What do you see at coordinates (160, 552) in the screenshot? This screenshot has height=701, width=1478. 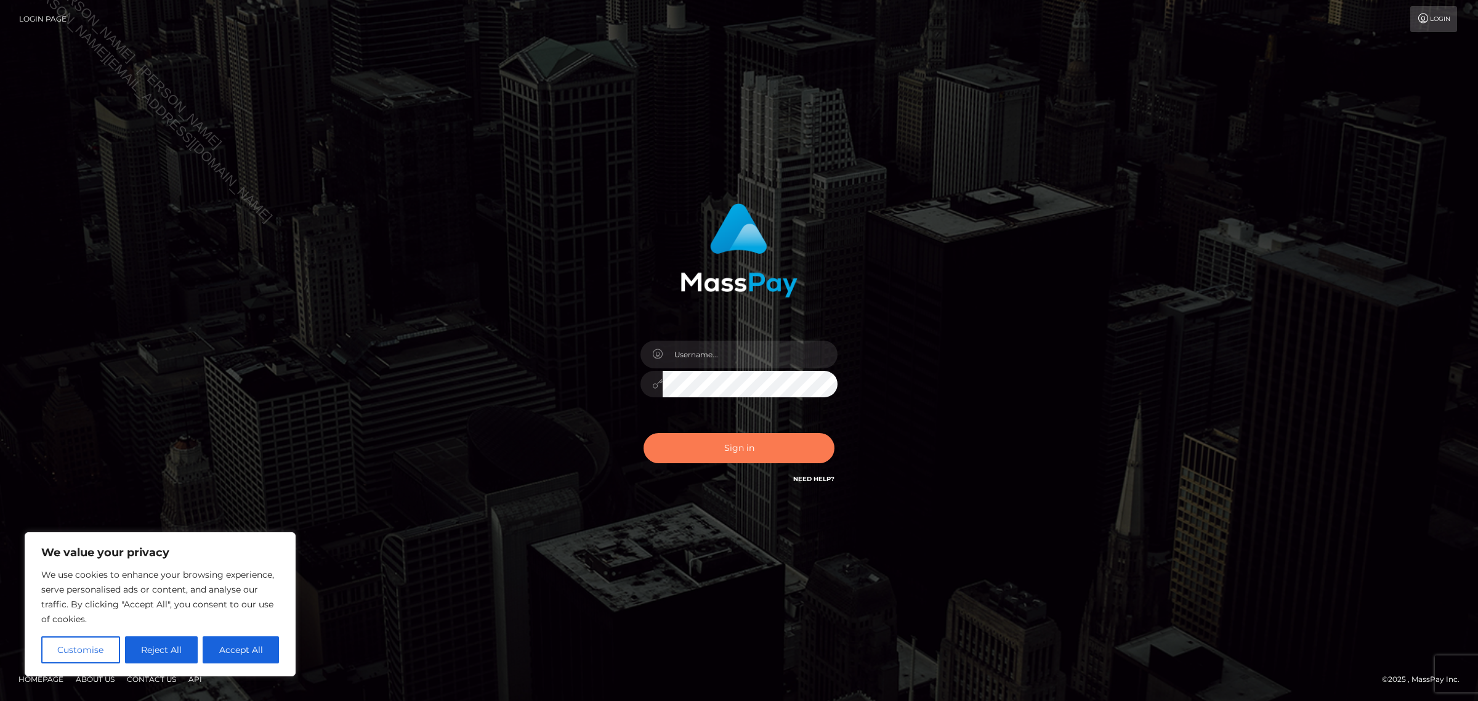 I see `p: We value your privacy` at bounding box center [160, 552].